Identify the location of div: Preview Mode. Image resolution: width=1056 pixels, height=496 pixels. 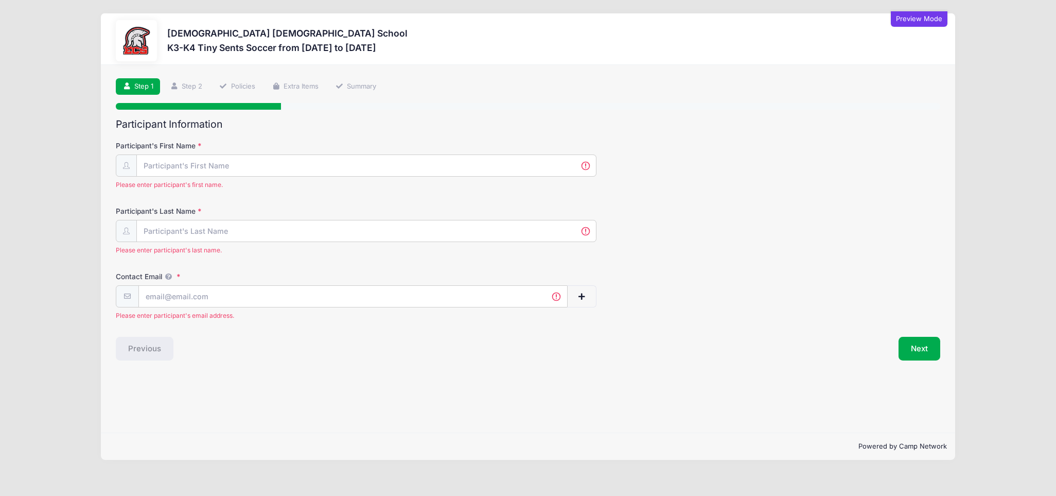
(919, 19).